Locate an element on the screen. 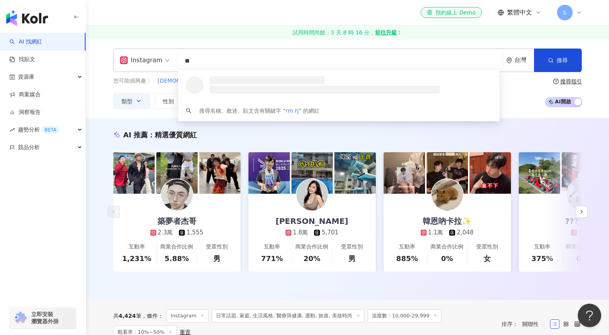  span: 搜尋 is located at coordinates (562, 60).